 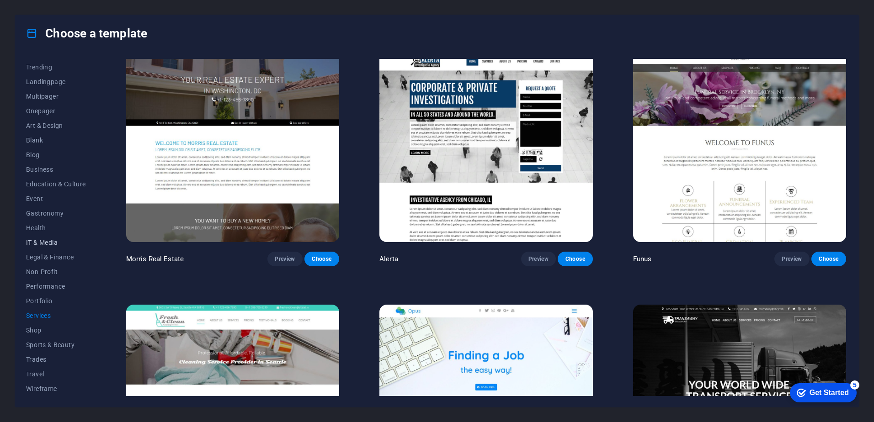 I want to click on button: Health, so click(x=56, y=228).